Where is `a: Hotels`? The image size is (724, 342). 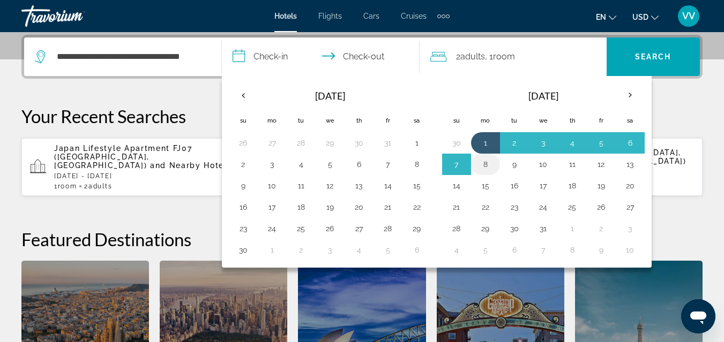 a: Hotels is located at coordinates (286, 16).